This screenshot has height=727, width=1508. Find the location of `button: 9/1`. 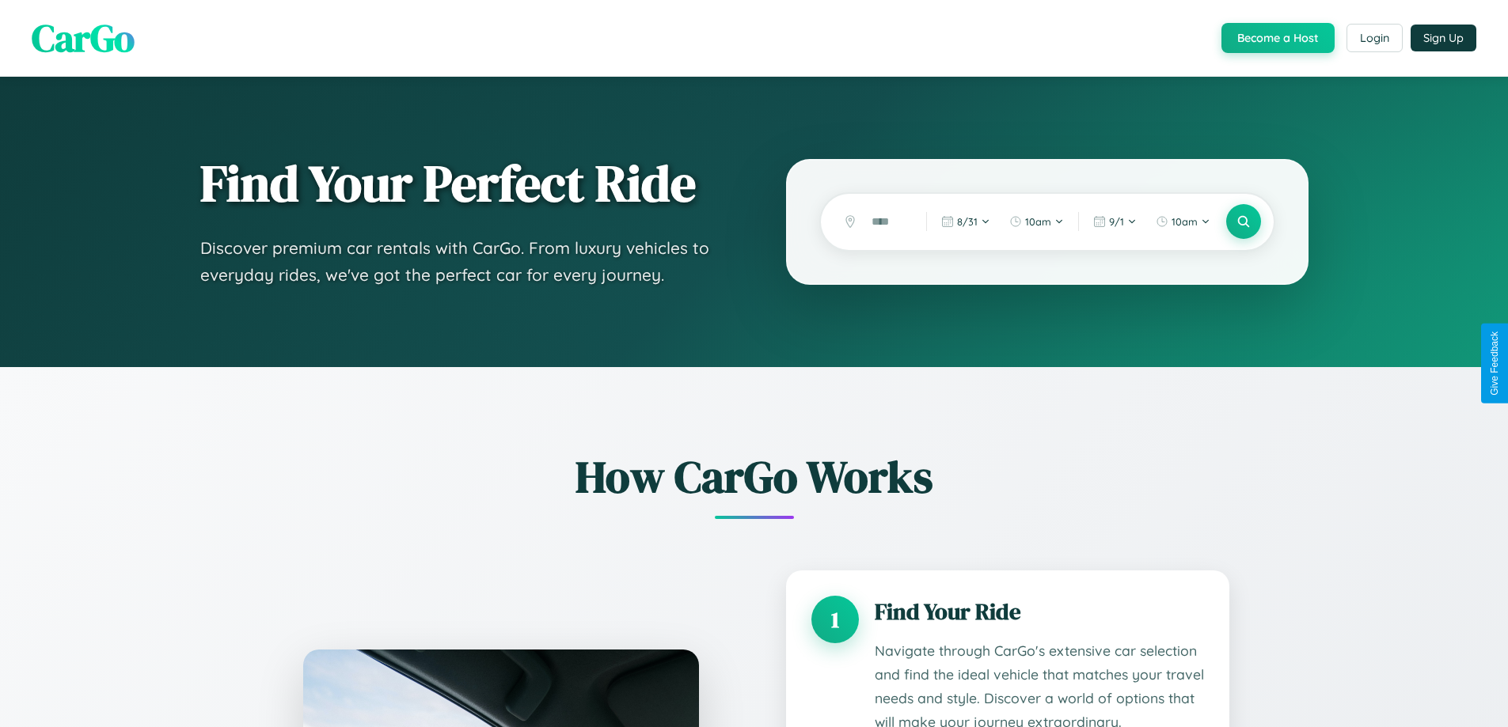

button: 9/1 is located at coordinates (1115, 222).